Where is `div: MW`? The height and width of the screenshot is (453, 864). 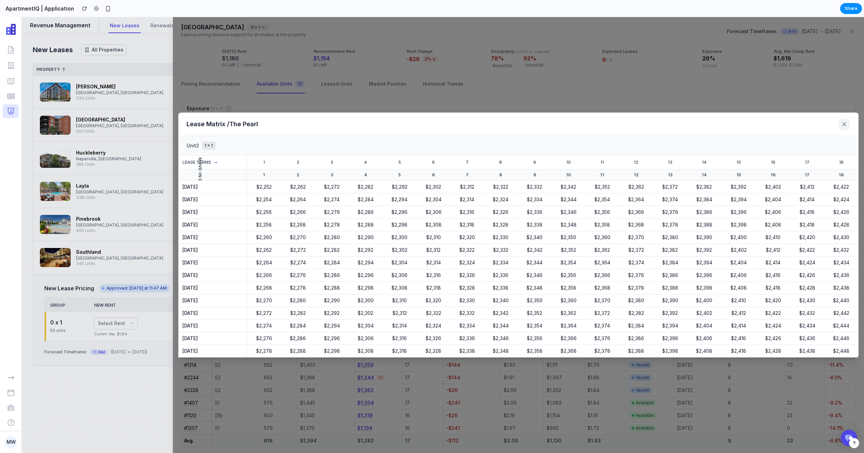 div: MW is located at coordinates (11, 425).